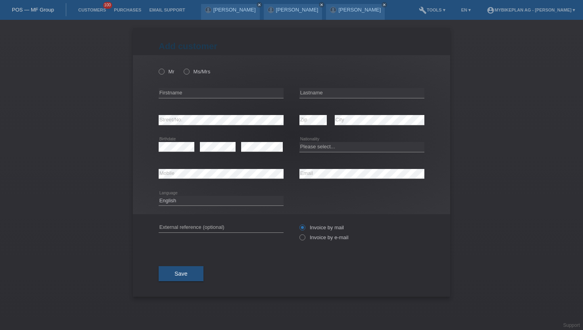  Describe the element at coordinates (92, 10) in the screenshot. I see `a: Customers` at that location.